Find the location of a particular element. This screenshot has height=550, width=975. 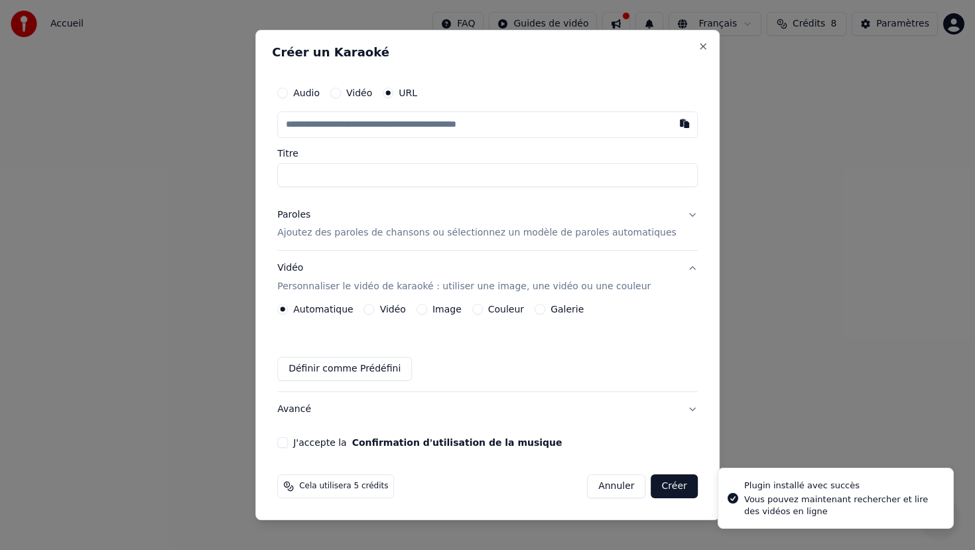

div: VidéoPersonnaliser le vidéo de karaoké : utiliser une image, une vidéo ou une couleur is located at coordinates (488, 348).